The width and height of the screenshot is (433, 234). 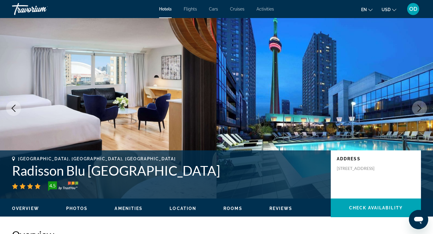 What do you see at coordinates (183, 208) in the screenshot?
I see `span: Location` at bounding box center [183, 208].